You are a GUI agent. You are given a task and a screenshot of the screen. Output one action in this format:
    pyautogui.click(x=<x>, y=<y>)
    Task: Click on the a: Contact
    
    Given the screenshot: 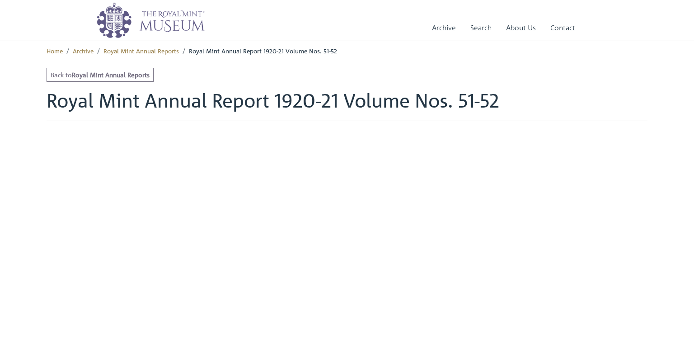 What is the action you would take?
    pyautogui.click(x=563, y=28)
    